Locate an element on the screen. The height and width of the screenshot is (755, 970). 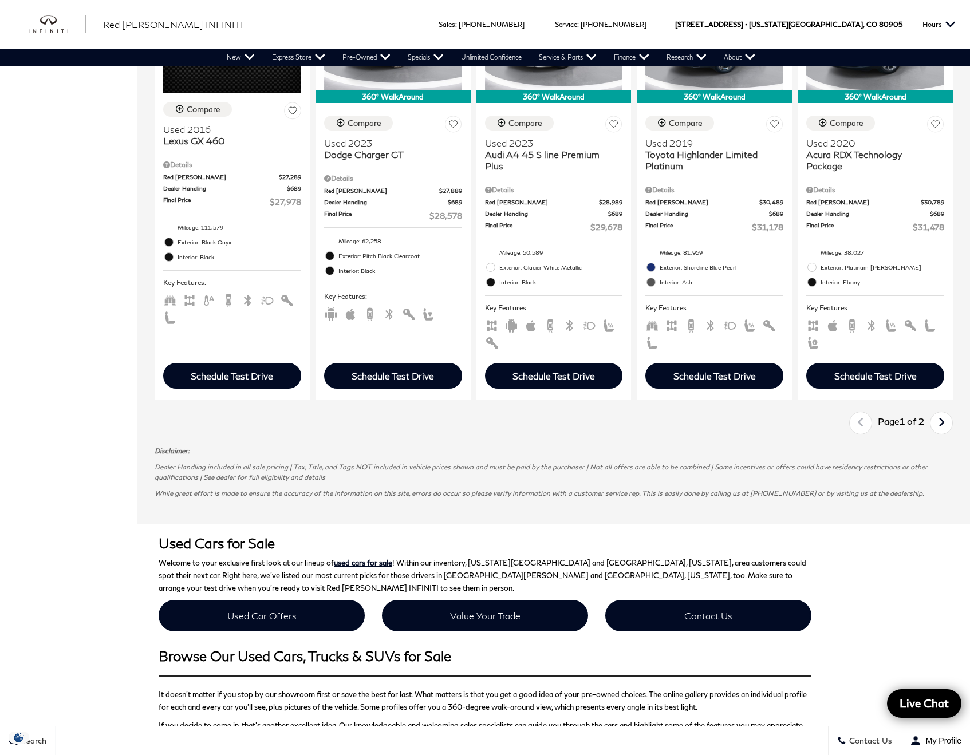
a: New is located at coordinates (241, 57).